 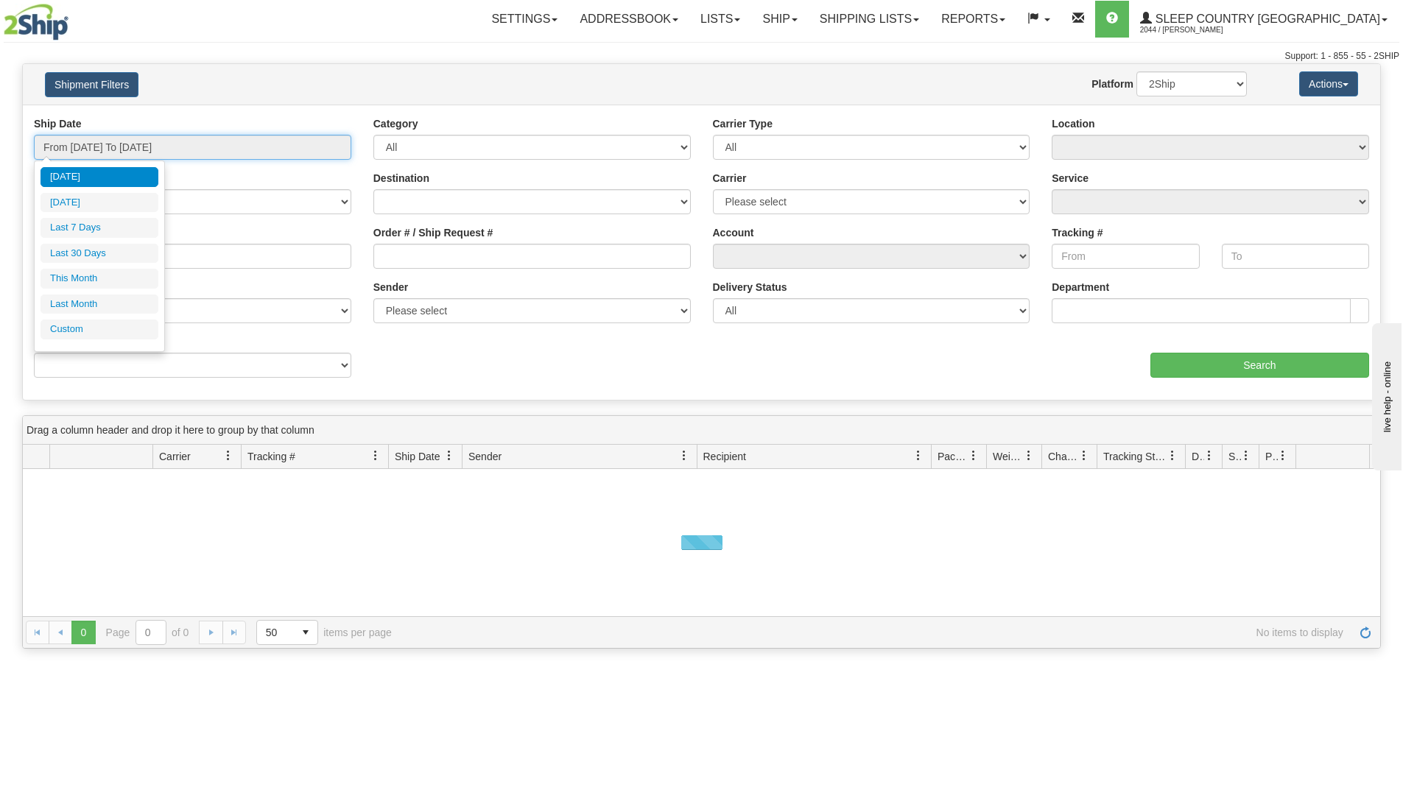 I want to click on label: Destination, so click(x=401, y=178).